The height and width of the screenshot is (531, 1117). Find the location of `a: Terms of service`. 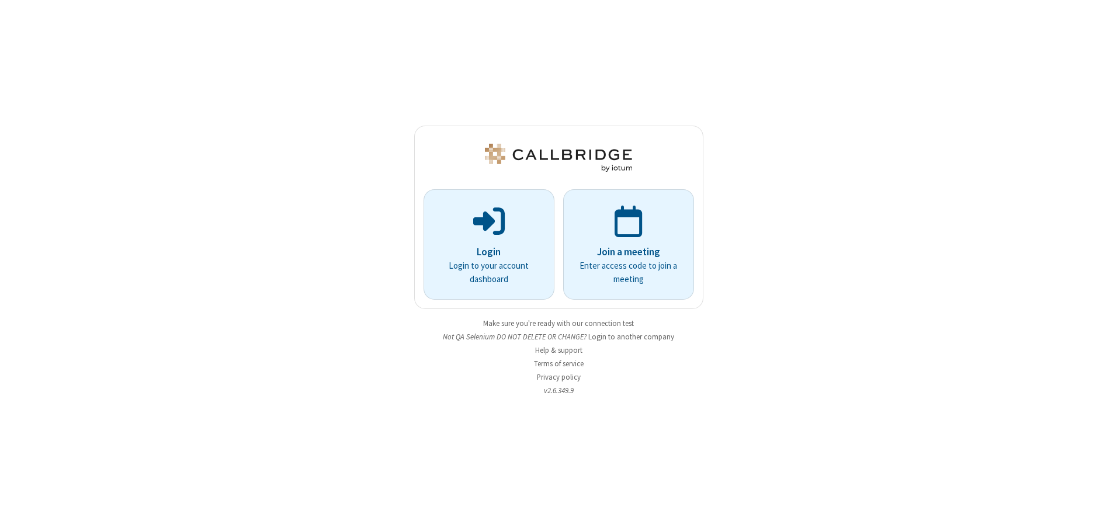

a: Terms of service is located at coordinates (559, 363).